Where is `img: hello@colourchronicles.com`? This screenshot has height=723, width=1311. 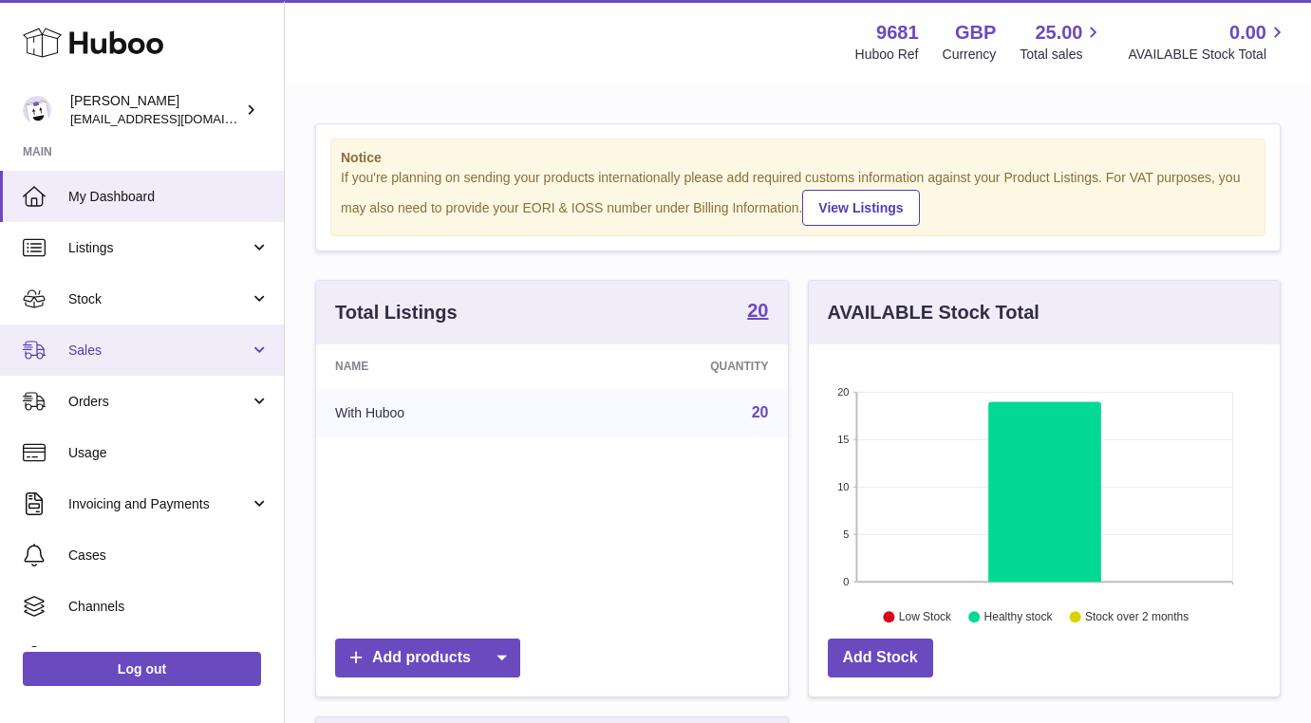 img: hello@colourchronicles.com is located at coordinates (37, 110).